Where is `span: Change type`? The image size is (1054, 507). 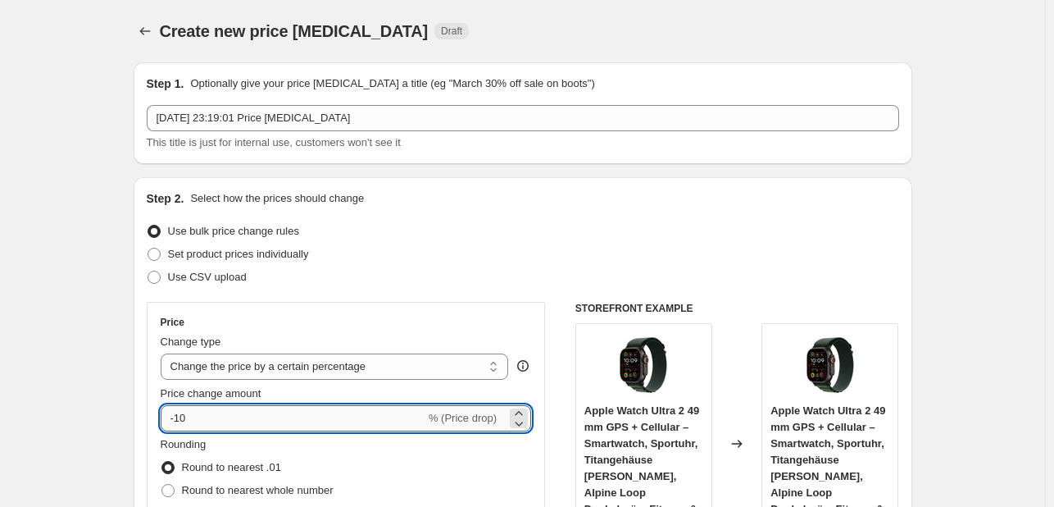 span: Change type is located at coordinates (191, 341).